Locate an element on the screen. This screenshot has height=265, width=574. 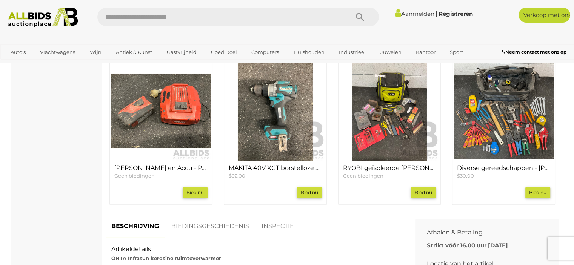
font: Wijn is located at coordinates (95, 52).